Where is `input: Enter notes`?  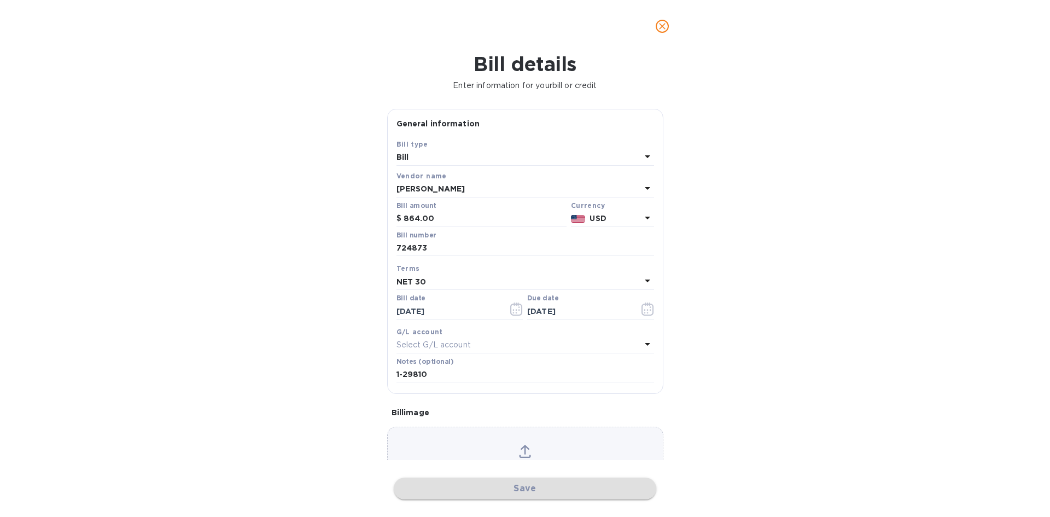
input: Enter notes is located at coordinates (525, 374).